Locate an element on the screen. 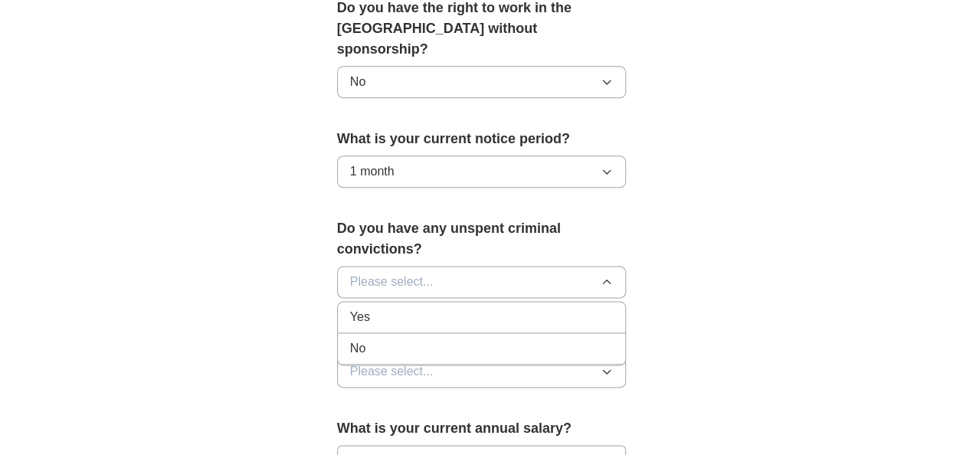 The width and height of the screenshot is (963, 455). button: No is located at coordinates (482, 82).